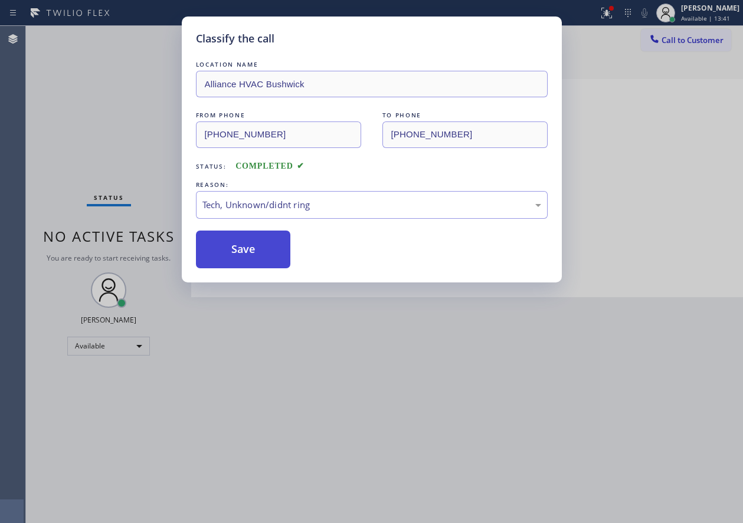 This screenshot has height=523, width=743. I want to click on div: LOCATION NAME, so click(372, 64).